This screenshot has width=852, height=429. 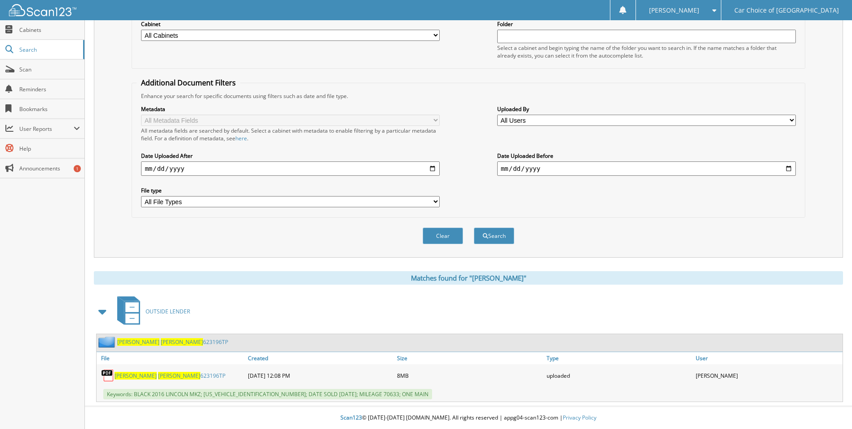 I want to click on a: Privacy Policy, so click(x=580, y=417).